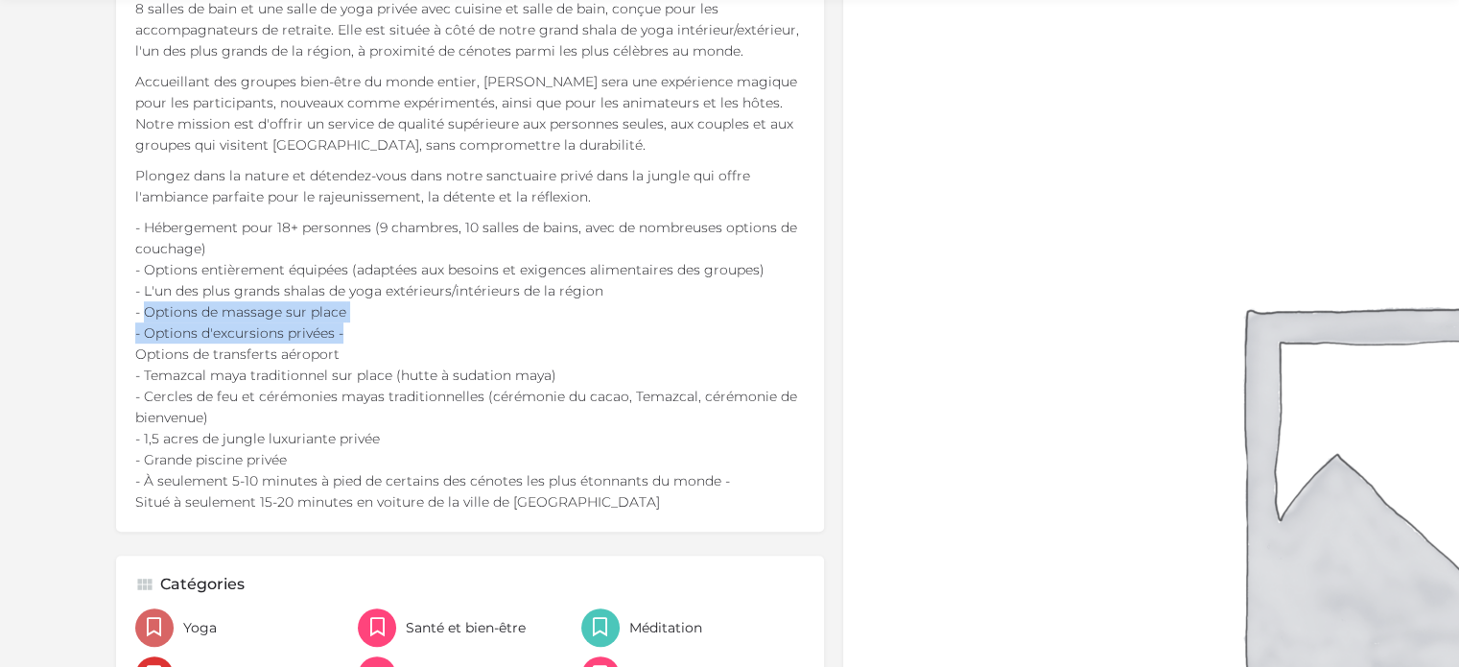 The image size is (1459, 667). I want to click on font: Plongez dans la nature et détendez-vous dans notre sanctuaire privé dans la jungle qui offre l'am..., so click(442, 186).